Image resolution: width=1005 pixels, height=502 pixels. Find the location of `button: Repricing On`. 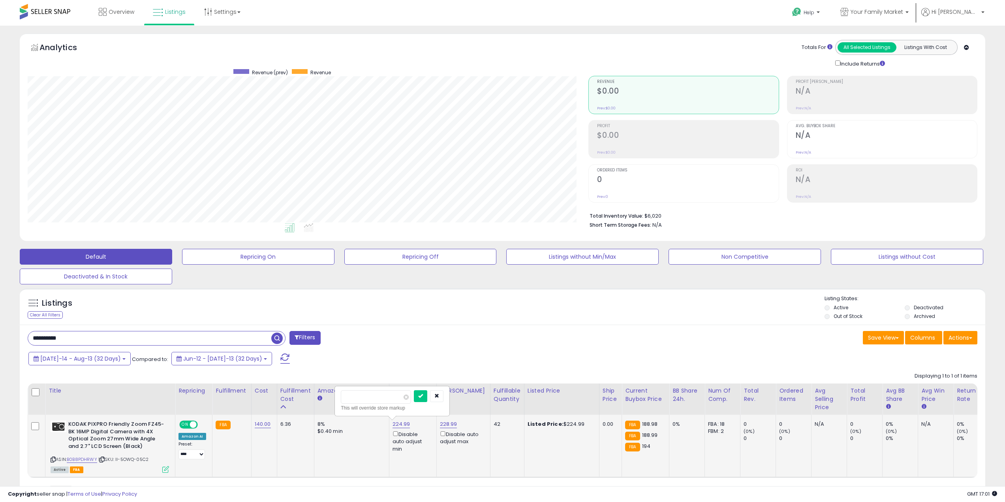

button: Repricing On is located at coordinates (258, 257).